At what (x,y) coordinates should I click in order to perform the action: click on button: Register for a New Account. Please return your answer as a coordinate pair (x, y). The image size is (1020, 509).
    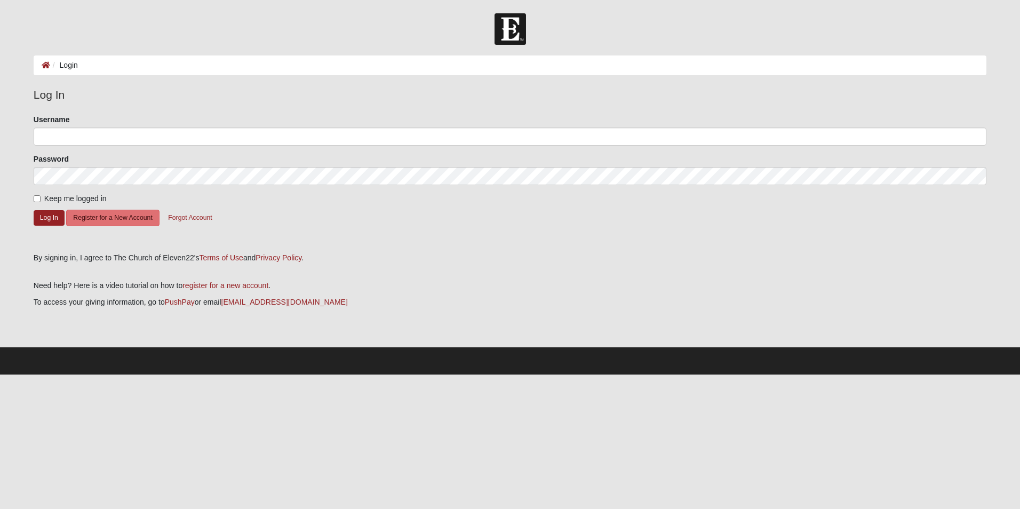
    Looking at the image, I should click on (113, 218).